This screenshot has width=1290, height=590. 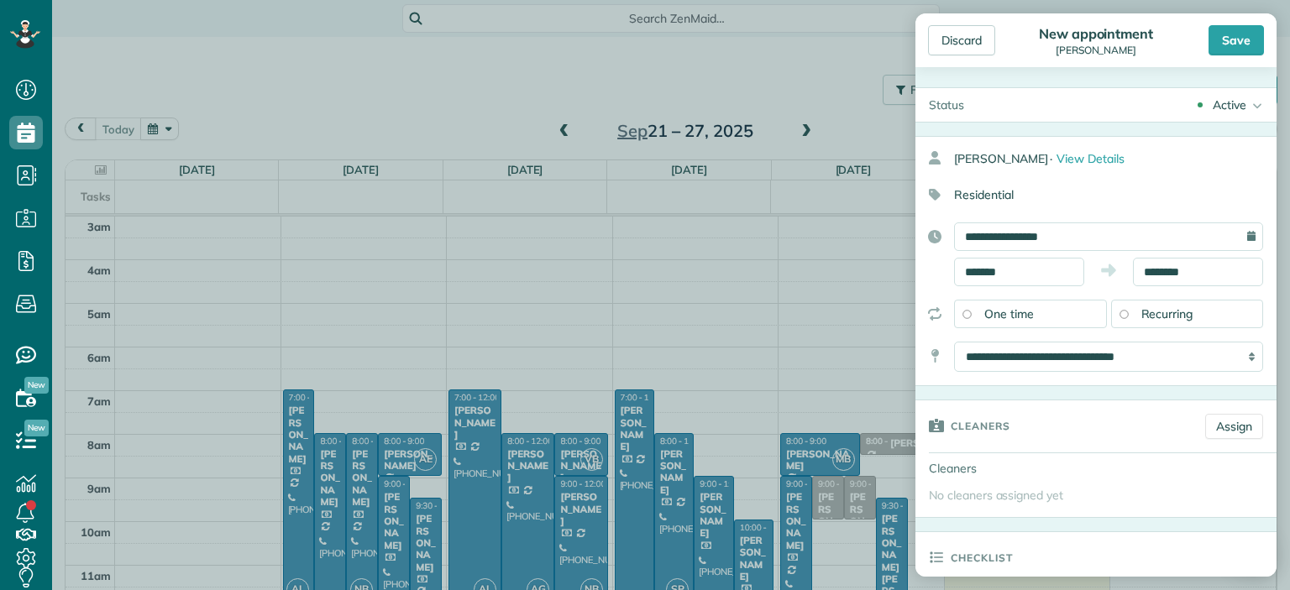 What do you see at coordinates (1229, 105) in the screenshot?
I see `div: Active` at bounding box center [1229, 105].